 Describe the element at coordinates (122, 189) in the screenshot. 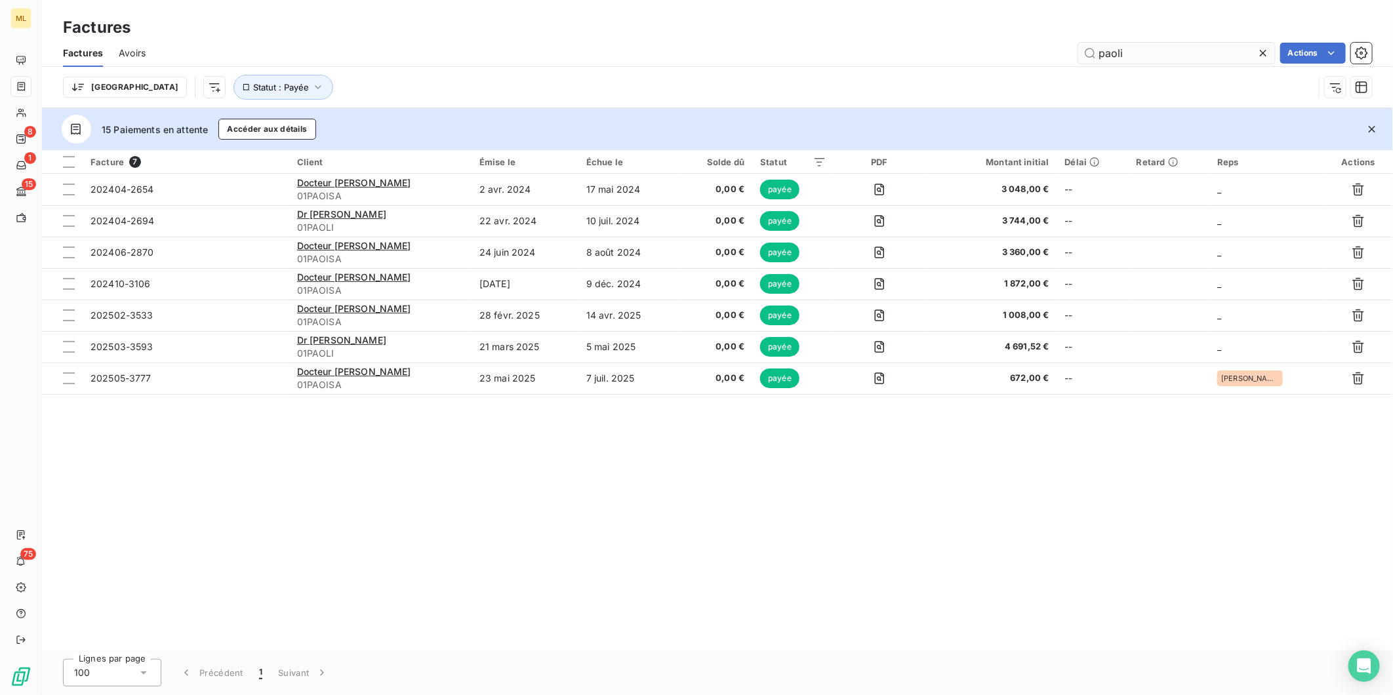

I see `span: 202404-2654` at that location.